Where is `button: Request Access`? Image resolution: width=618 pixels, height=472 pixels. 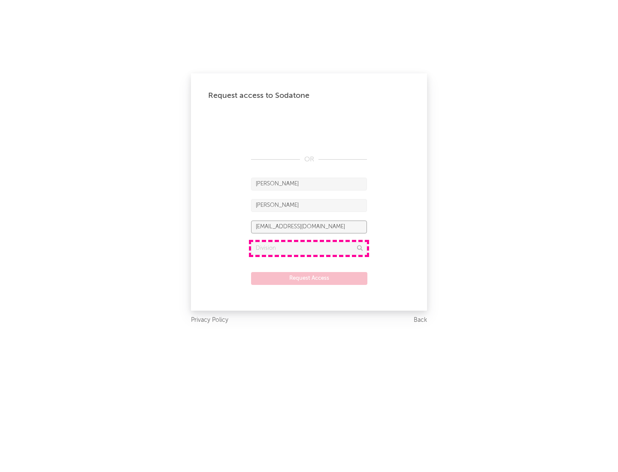
button: Request Access is located at coordinates (309, 278).